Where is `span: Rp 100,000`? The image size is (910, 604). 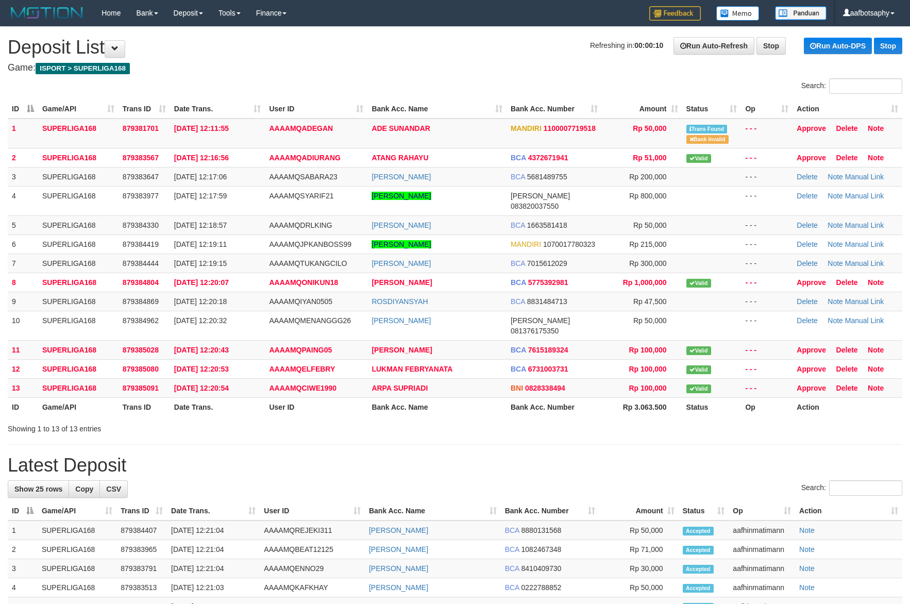 span: Rp 100,000 is located at coordinates (647, 369).